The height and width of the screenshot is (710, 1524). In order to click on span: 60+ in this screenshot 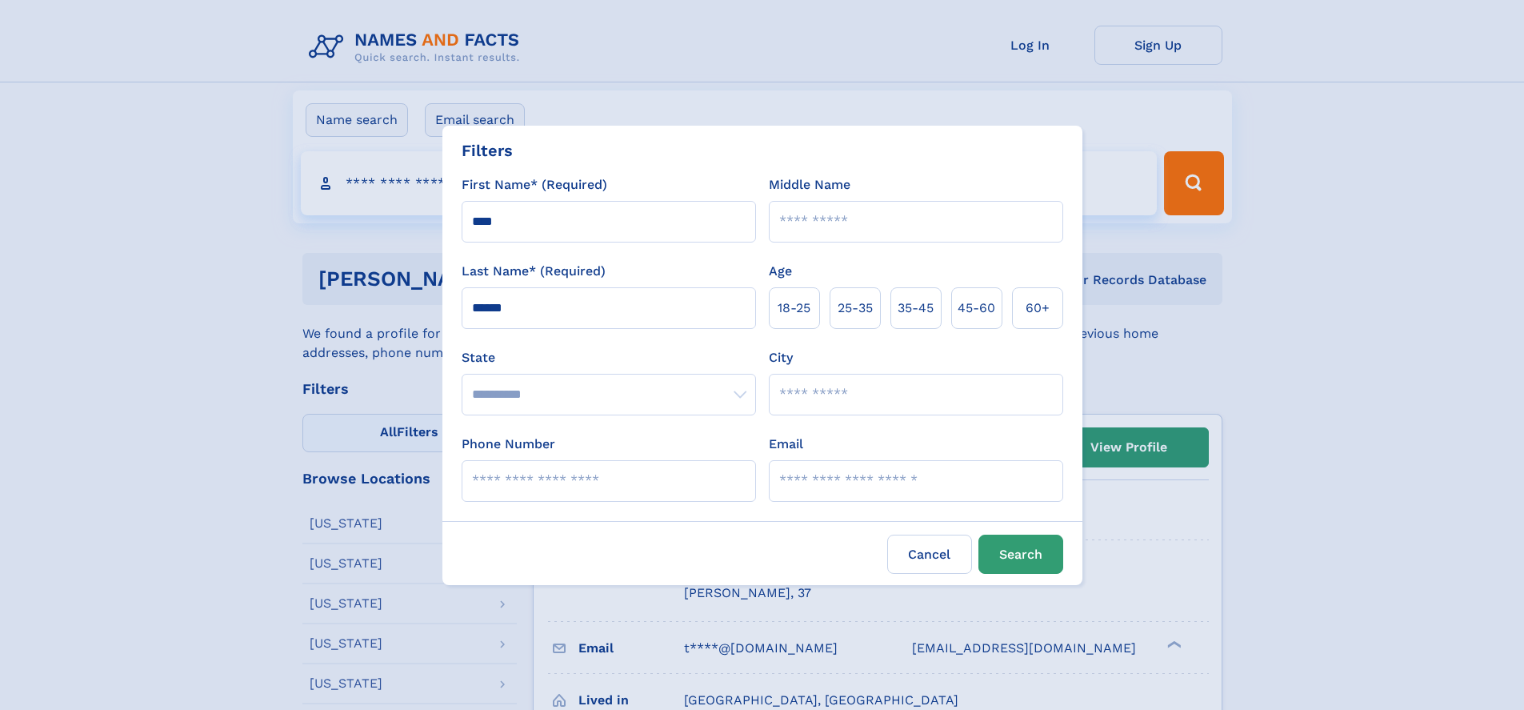, I will do `click(1037, 308)`.